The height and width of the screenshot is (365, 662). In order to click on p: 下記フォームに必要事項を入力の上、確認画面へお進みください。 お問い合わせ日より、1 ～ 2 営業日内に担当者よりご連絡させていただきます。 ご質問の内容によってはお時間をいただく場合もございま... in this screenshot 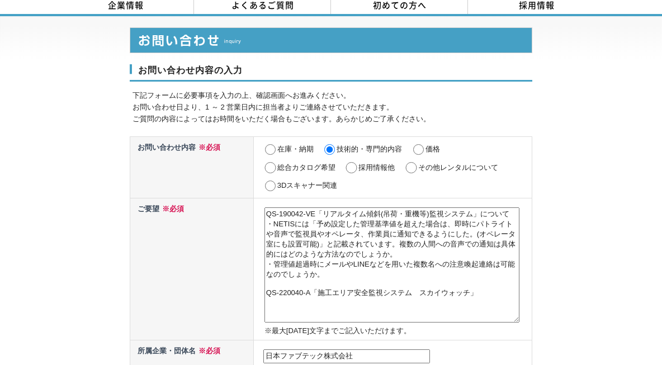, I will do `click(332, 107)`.